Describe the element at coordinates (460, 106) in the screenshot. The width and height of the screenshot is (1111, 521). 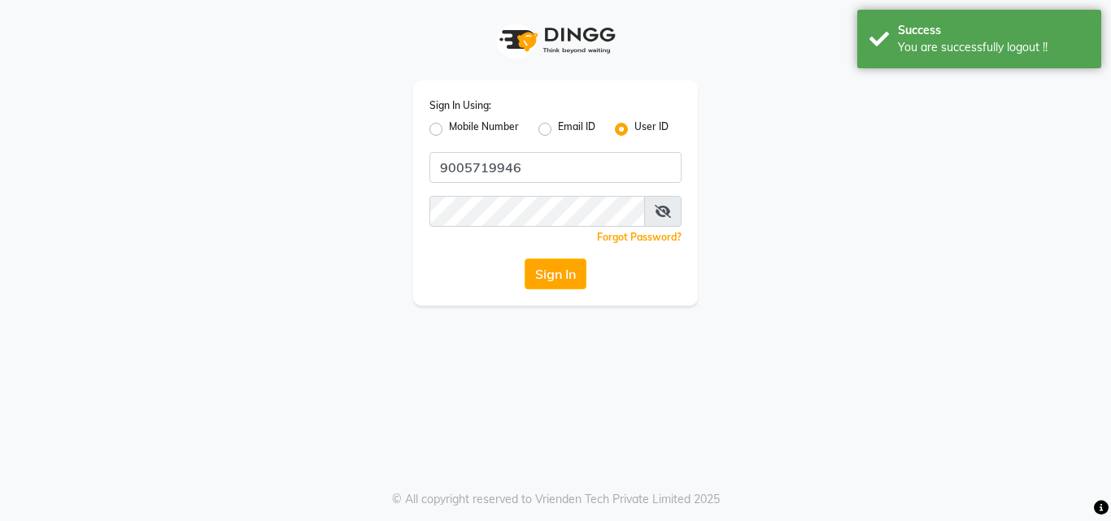
I see `label: Sign In Using:` at that location.